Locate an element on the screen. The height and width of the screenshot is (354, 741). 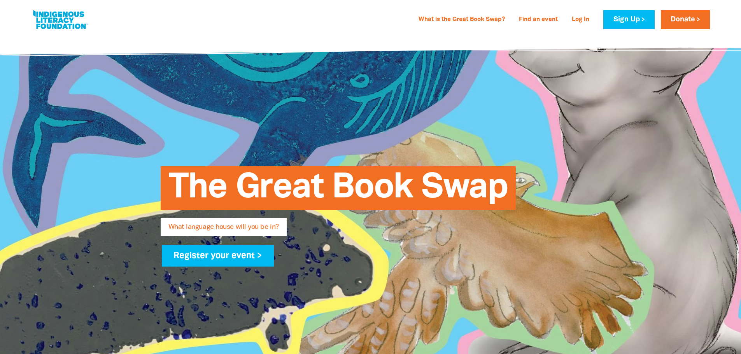
a: Sign Up is located at coordinates (629, 19).